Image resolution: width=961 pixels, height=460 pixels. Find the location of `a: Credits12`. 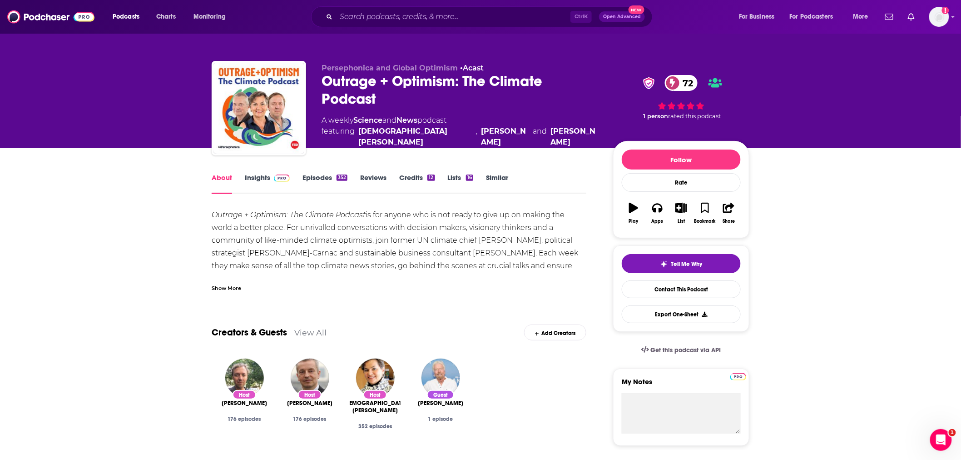

a: Credits12 is located at coordinates (417, 184).